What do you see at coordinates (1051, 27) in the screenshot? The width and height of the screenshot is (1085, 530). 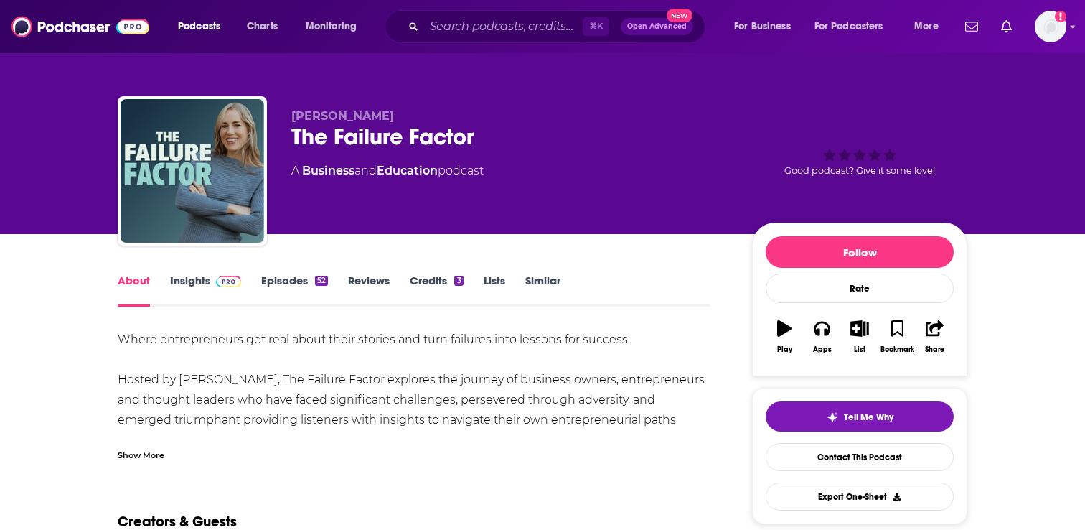 I see `span: Logged in as AutumnKatie` at bounding box center [1051, 27].